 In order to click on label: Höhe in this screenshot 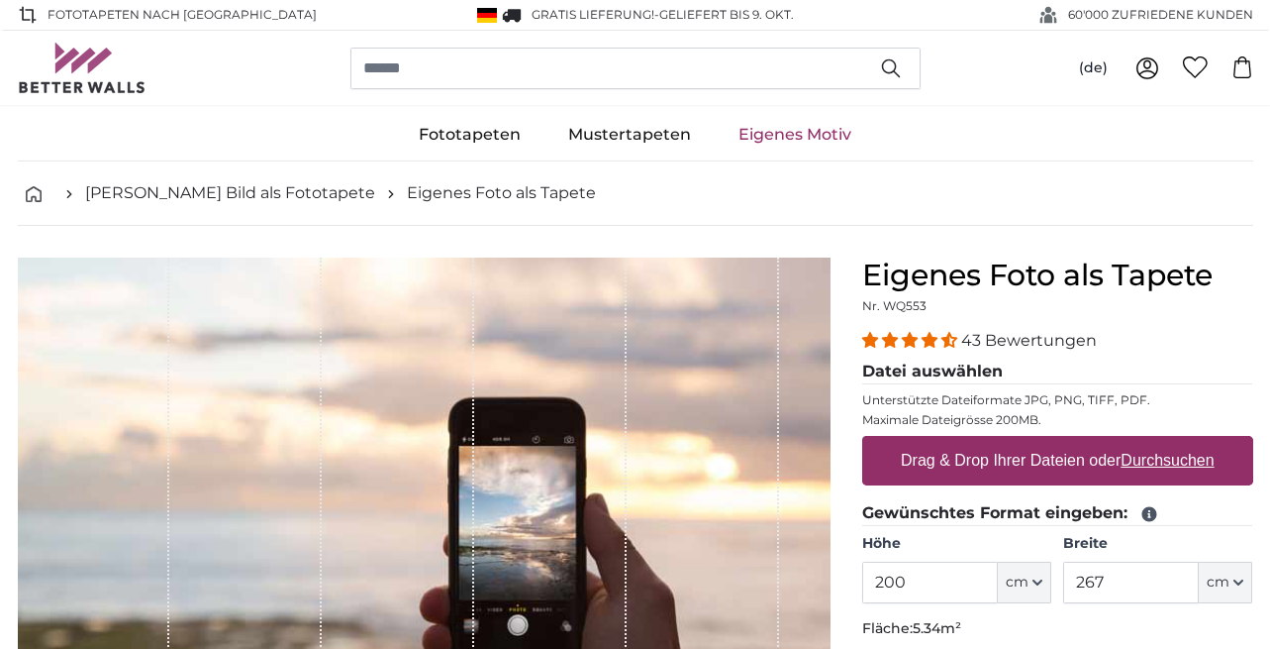, I will do `click(956, 544)`.